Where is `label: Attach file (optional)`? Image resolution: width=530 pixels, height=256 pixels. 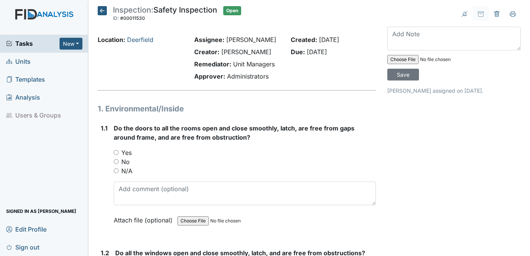 label: Attach file (optional) is located at coordinates (145, 218).